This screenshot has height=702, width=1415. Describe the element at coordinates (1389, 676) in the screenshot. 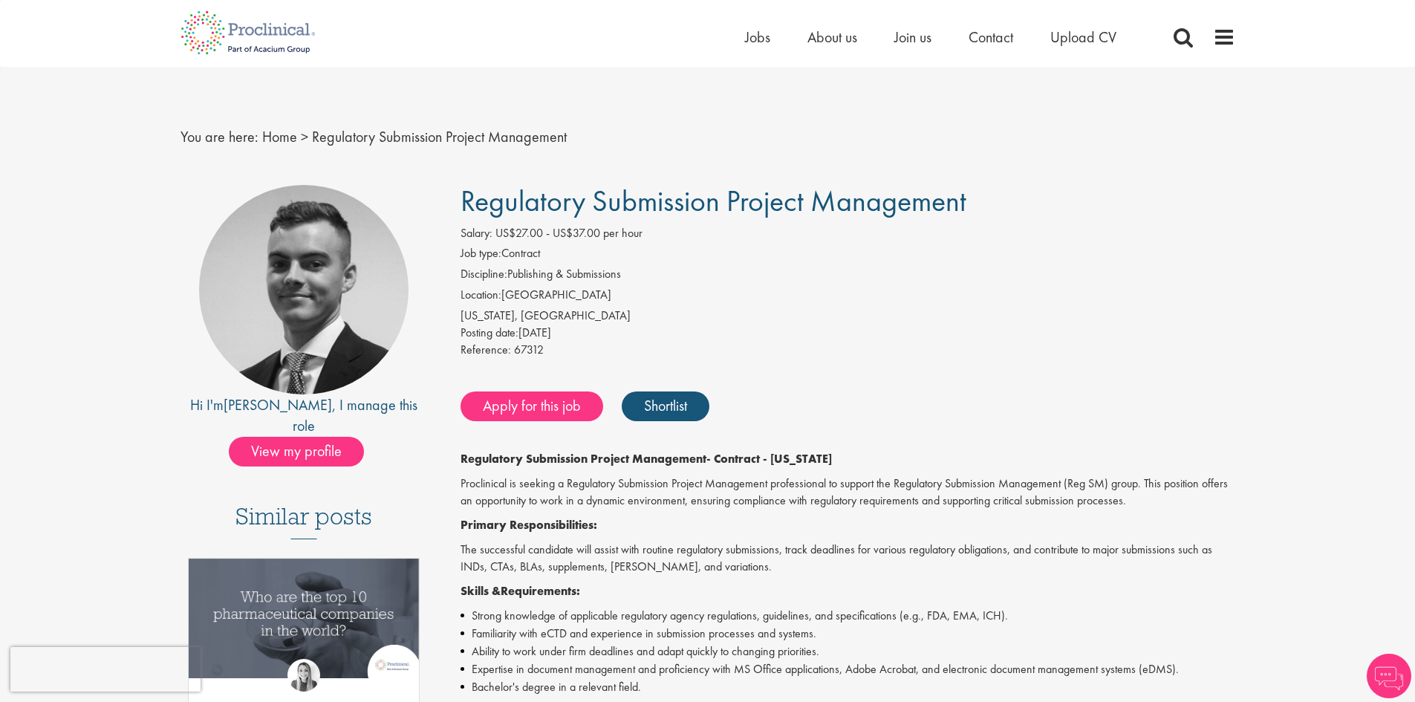

I see `img: Chatbot` at that location.